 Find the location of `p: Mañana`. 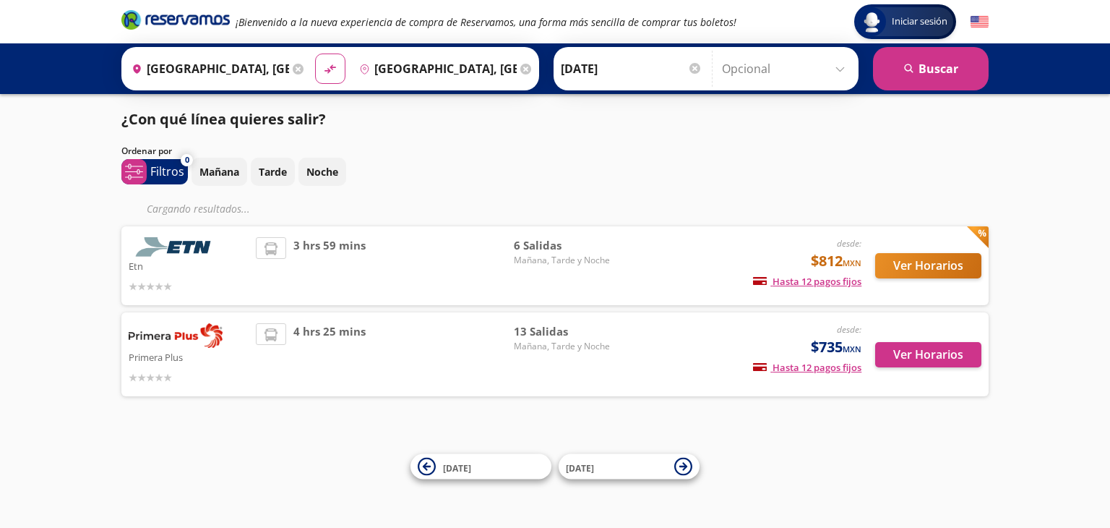

p: Mañana is located at coordinates (219, 171).